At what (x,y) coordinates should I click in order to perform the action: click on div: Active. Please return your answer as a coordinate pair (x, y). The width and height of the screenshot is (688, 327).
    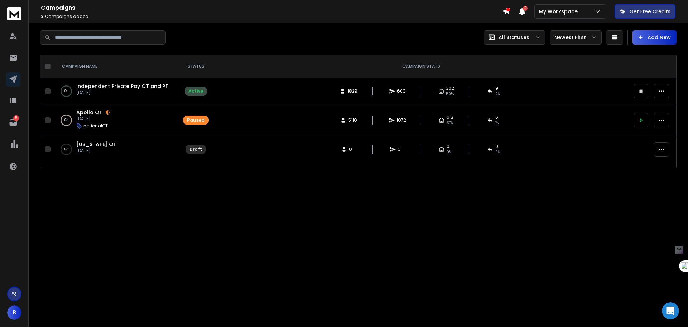
    Looking at the image, I should click on (196, 91).